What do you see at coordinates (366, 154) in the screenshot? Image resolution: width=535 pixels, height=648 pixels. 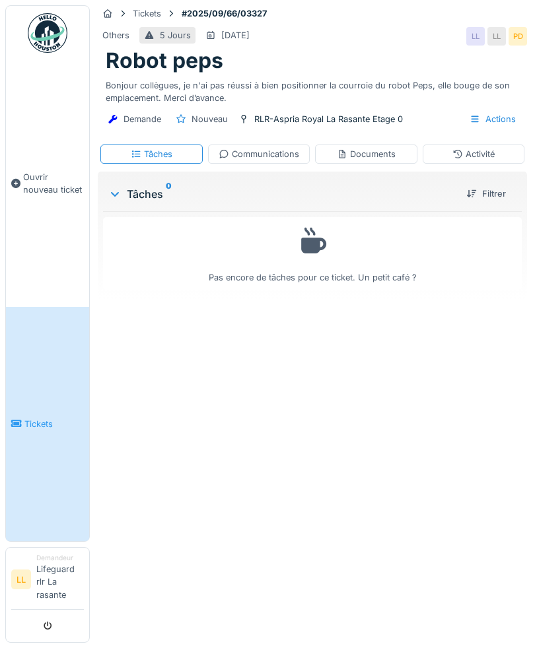 I see `div: Documents` at bounding box center [366, 154].